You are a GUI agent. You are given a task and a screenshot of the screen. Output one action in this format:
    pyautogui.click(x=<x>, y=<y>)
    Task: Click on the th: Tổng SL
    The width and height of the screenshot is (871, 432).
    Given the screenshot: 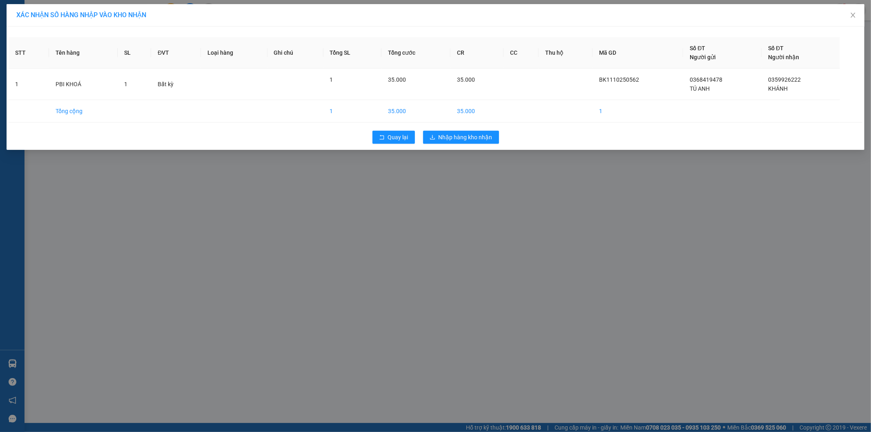 What is the action you would take?
    pyautogui.click(x=352, y=53)
    